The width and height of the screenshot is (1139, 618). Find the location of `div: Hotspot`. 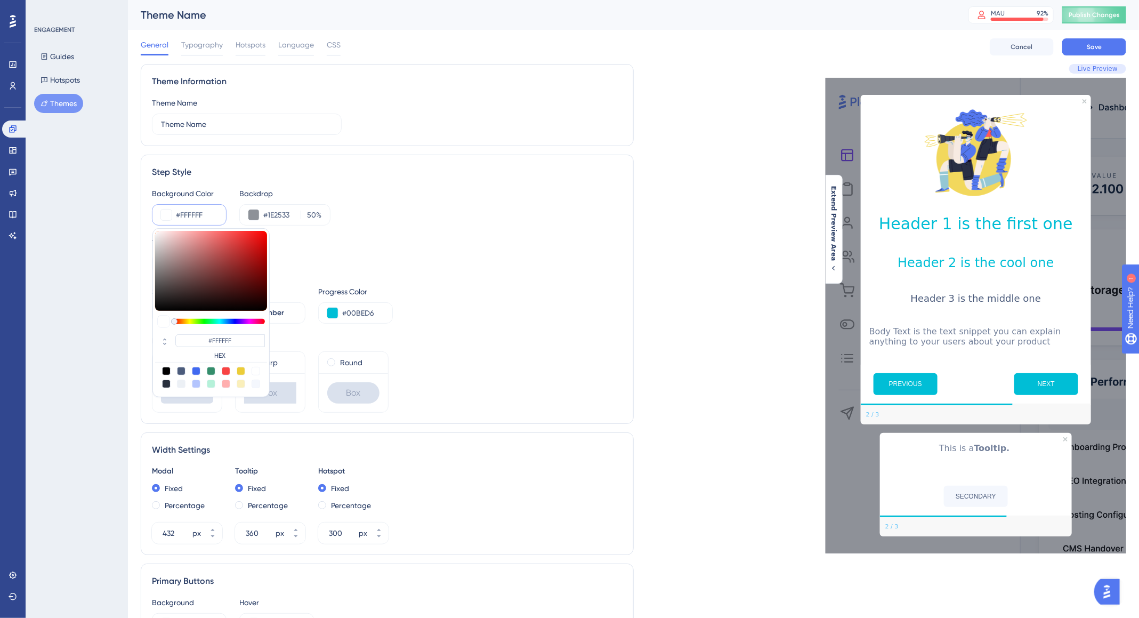

div: Hotspot is located at coordinates (353, 471).